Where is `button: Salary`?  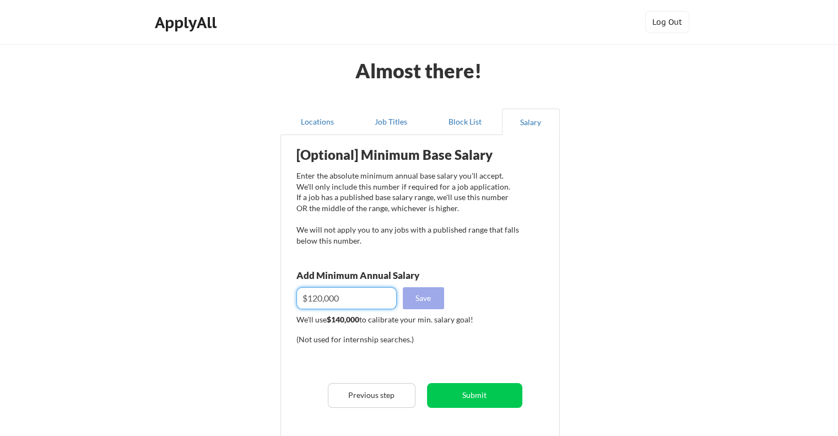 button: Salary is located at coordinates (530, 122).